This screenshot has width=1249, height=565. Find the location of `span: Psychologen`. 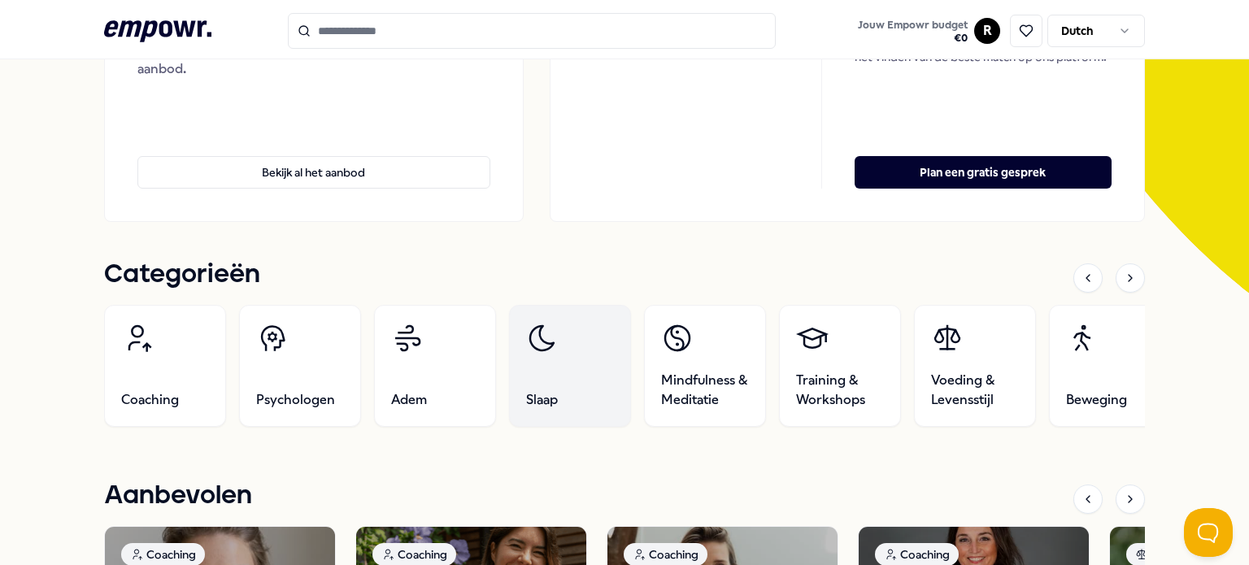

span: Psychologen is located at coordinates (295, 400).